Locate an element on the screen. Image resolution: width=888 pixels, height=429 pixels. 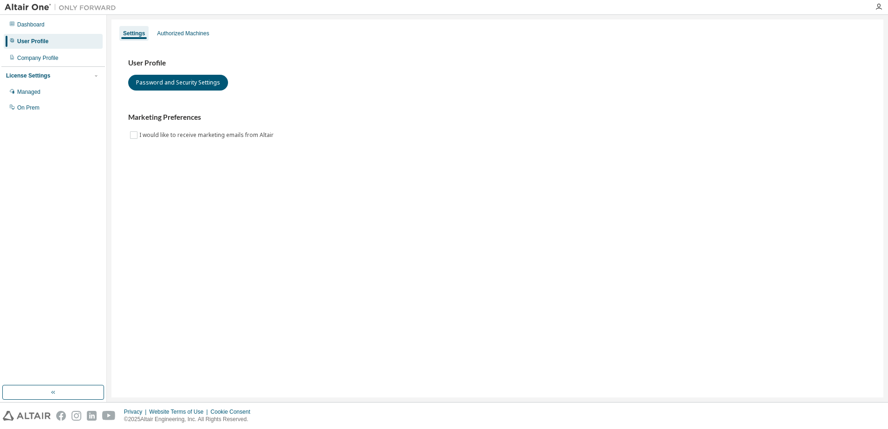
div: Dashboard is located at coordinates (31, 25).